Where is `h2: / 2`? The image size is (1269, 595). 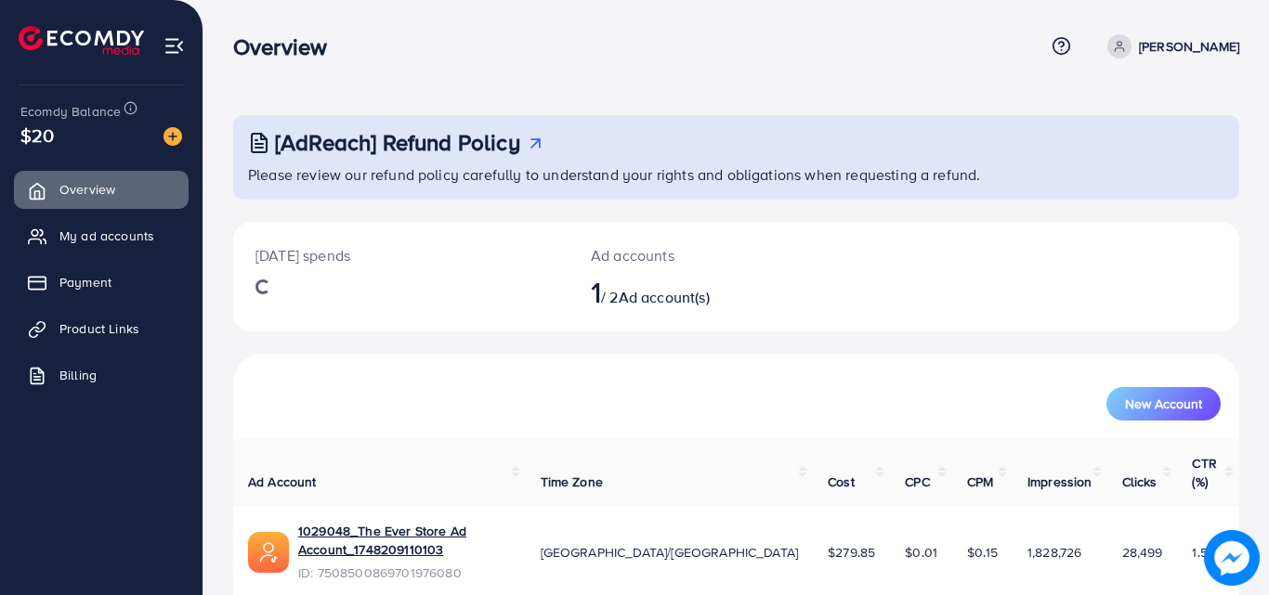
h2: / 2 is located at coordinates (694, 292).